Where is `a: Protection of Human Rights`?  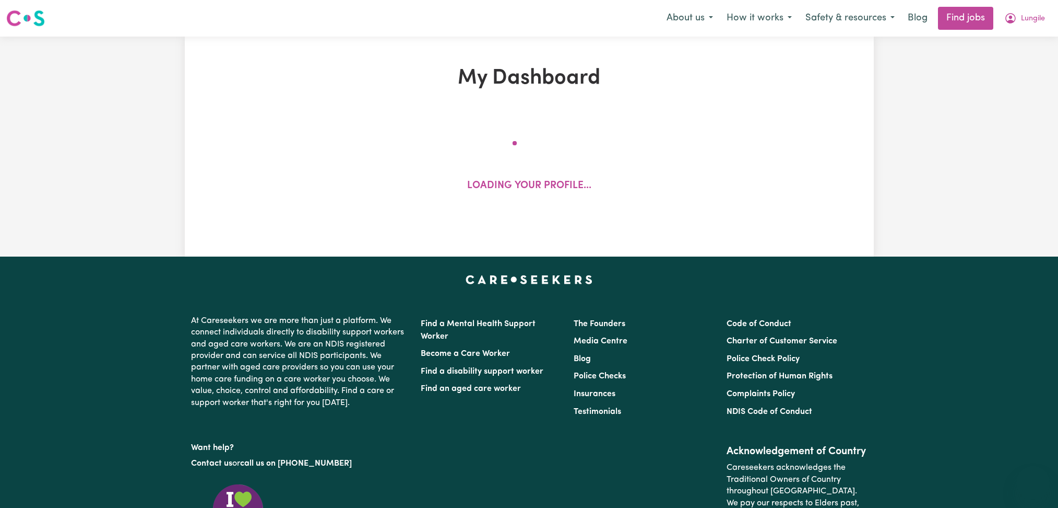
a: Protection of Human Rights is located at coordinates (780, 376).